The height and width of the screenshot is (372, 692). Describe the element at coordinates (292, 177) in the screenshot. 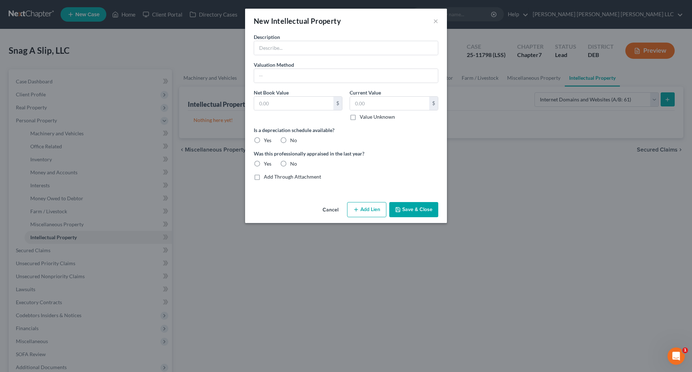

I see `label: Add Through Attachment` at that location.